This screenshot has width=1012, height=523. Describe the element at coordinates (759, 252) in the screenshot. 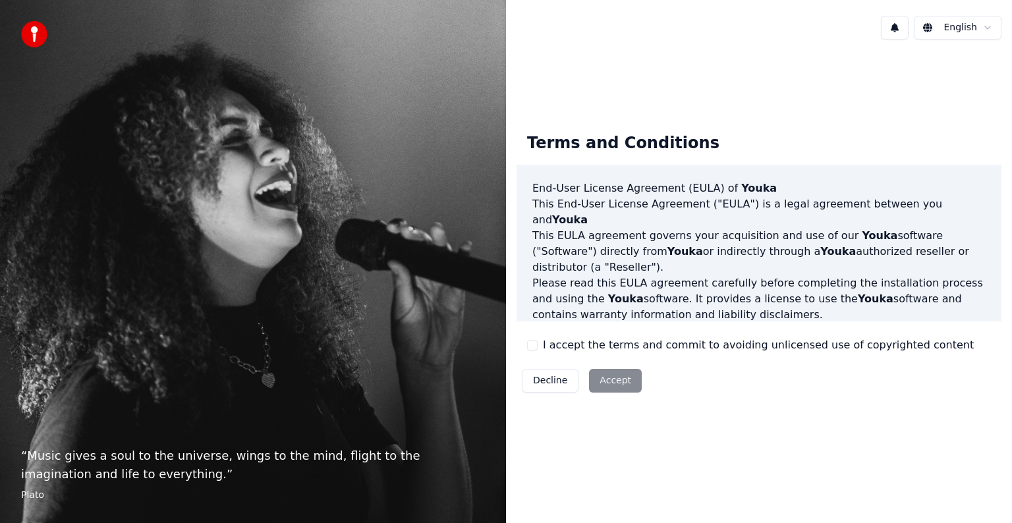

I see `p: This EULA agreement governs your acquisition and use of our software ("Software") directly from o...` at that location.